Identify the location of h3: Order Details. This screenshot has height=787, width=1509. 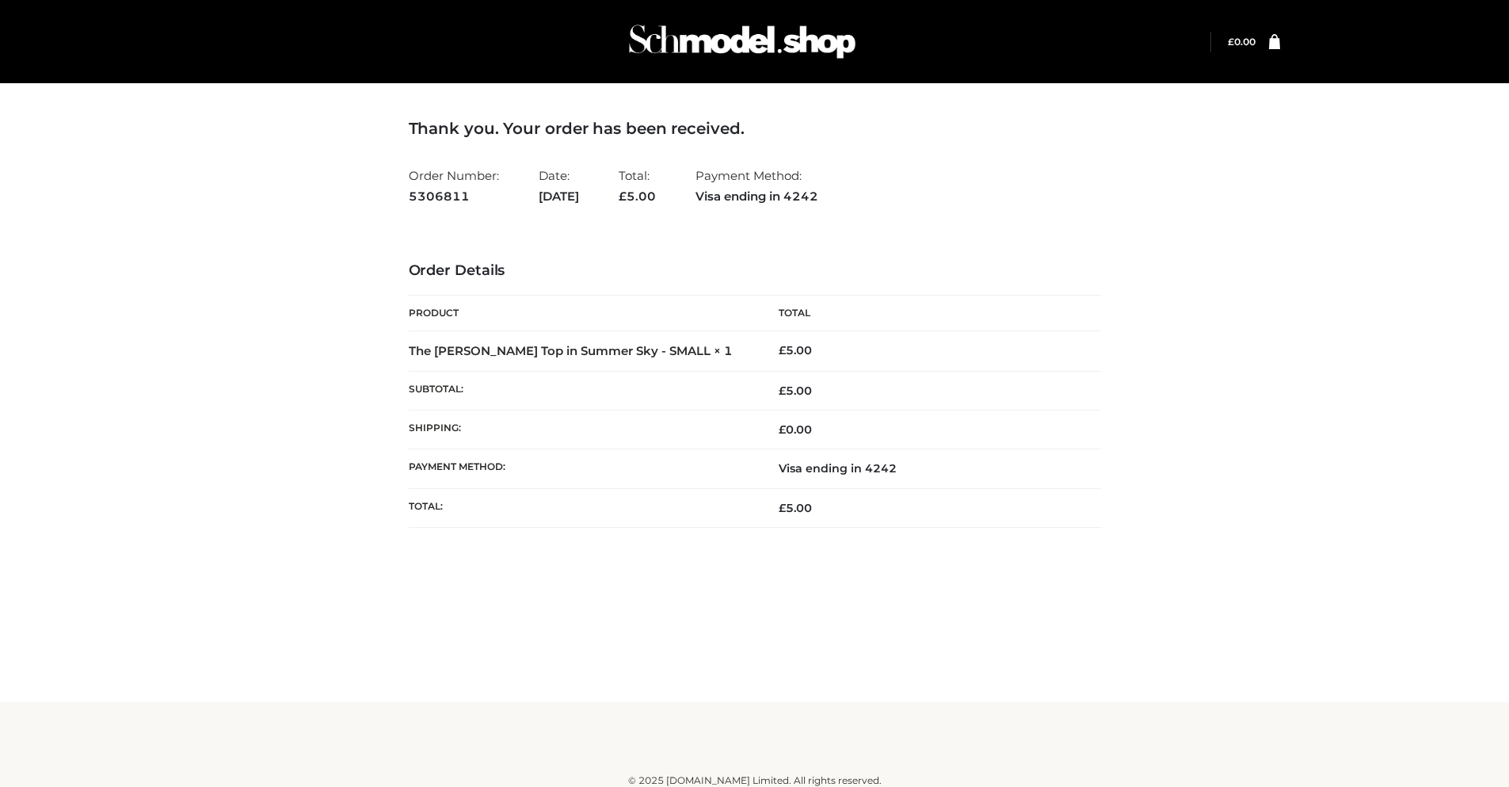
(755, 271).